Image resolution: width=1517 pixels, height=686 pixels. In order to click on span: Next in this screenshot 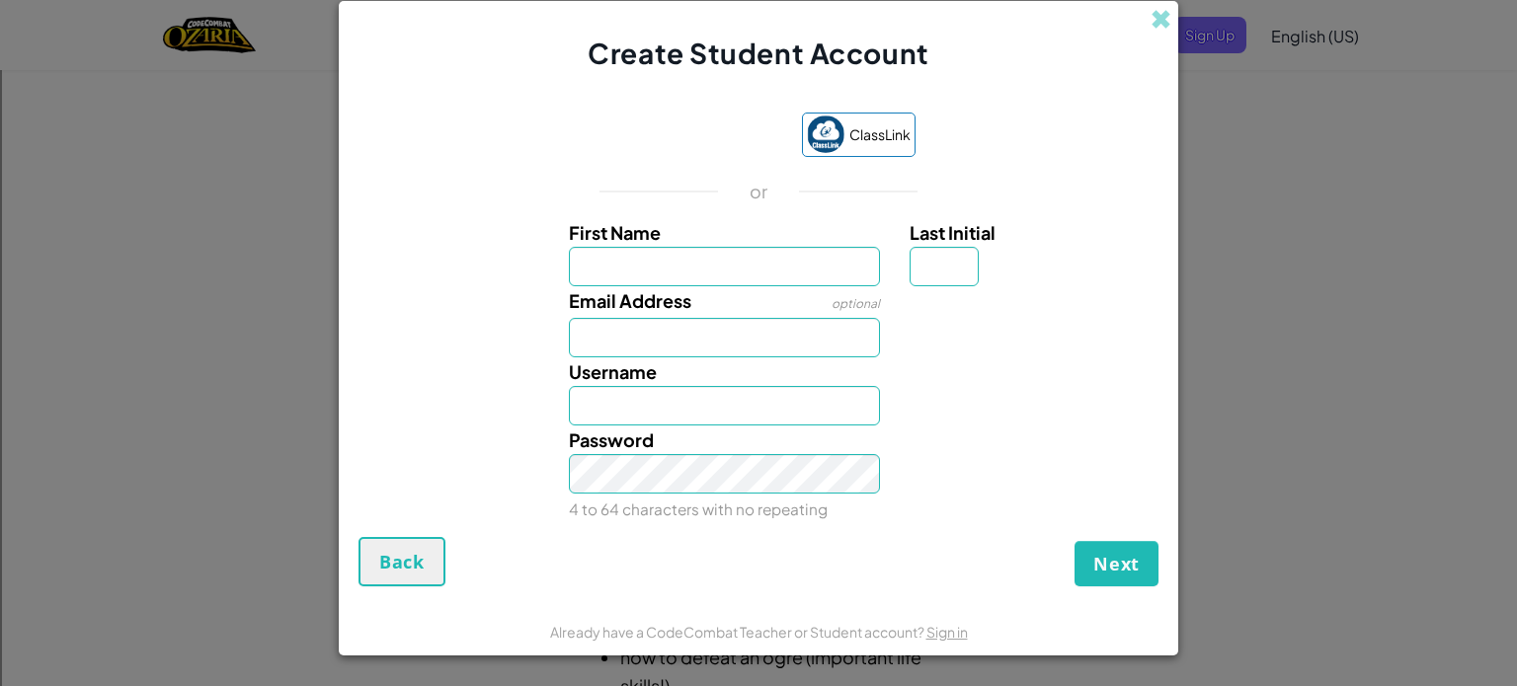, I will do `click(1116, 564)`.